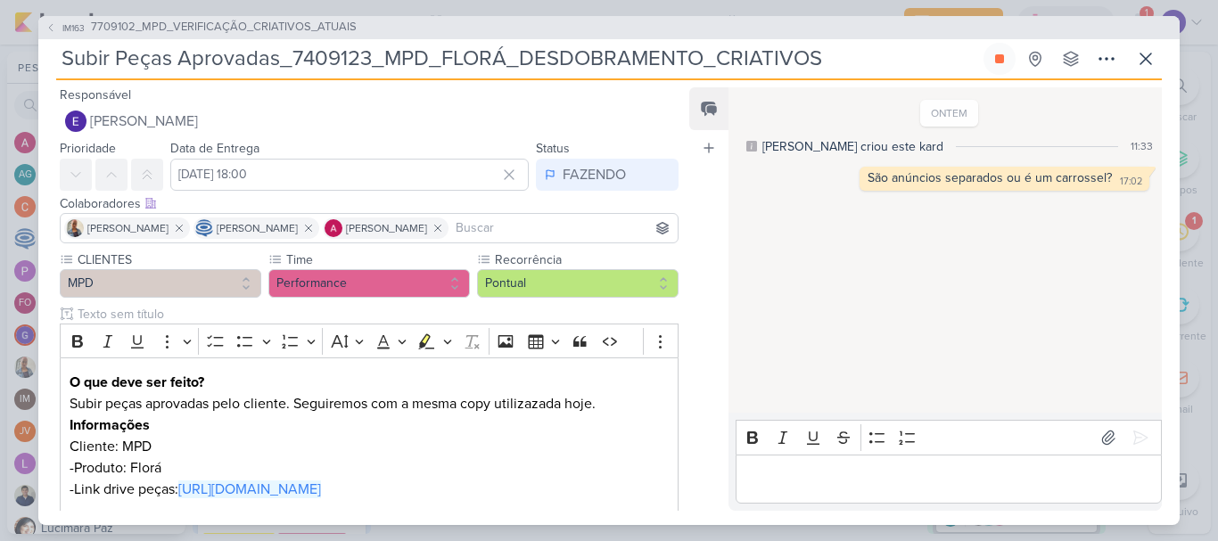  What do you see at coordinates (75, 228) in the screenshot?
I see `img: Iara Santos` at bounding box center [75, 228].